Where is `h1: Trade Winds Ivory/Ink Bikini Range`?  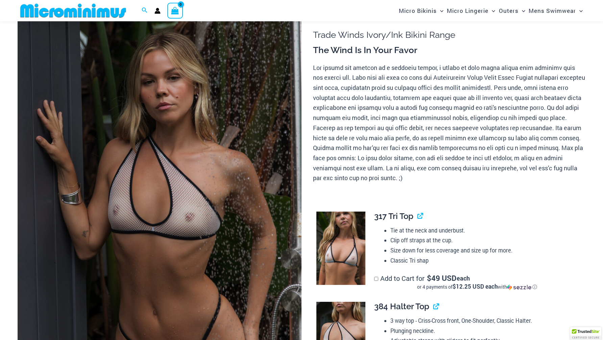
h1: Trade Winds Ivory/Ink Bikini Range is located at coordinates (449, 35).